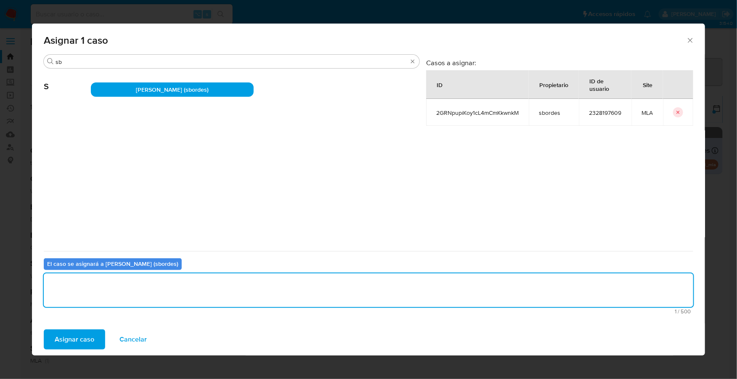 Image resolution: width=737 pixels, height=379 pixels. Describe the element at coordinates (605, 84) in the screenshot. I see `div: ID de usuario` at that location.